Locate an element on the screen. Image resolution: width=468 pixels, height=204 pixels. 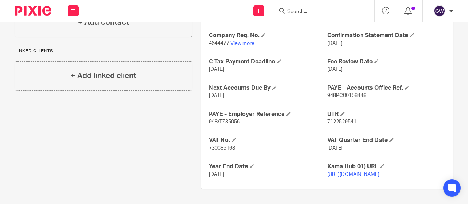
span: 948/TZ35056 is located at coordinates (224, 122).